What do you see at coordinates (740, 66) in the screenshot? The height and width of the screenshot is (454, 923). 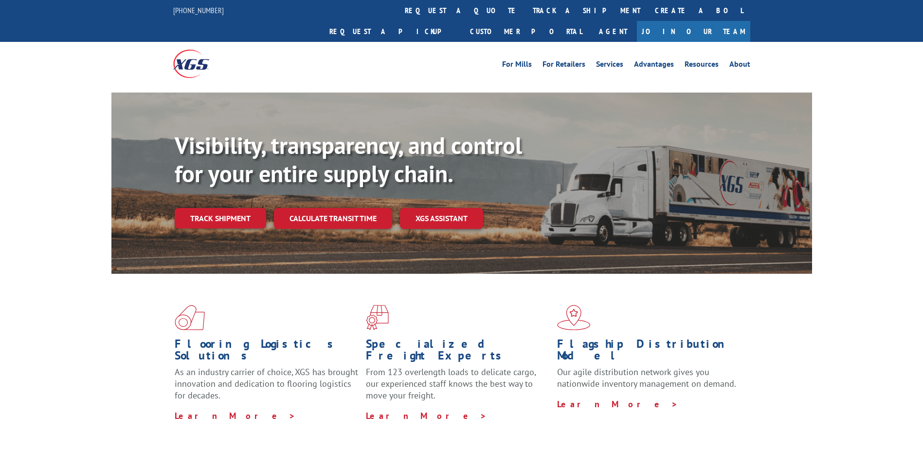 I see `a: About` at bounding box center [740, 66].